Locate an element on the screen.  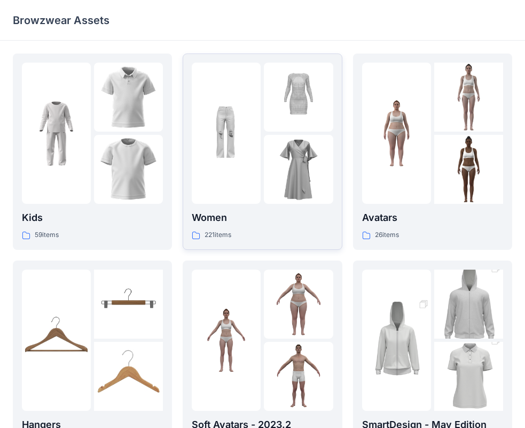
p: Women is located at coordinates (262, 218).